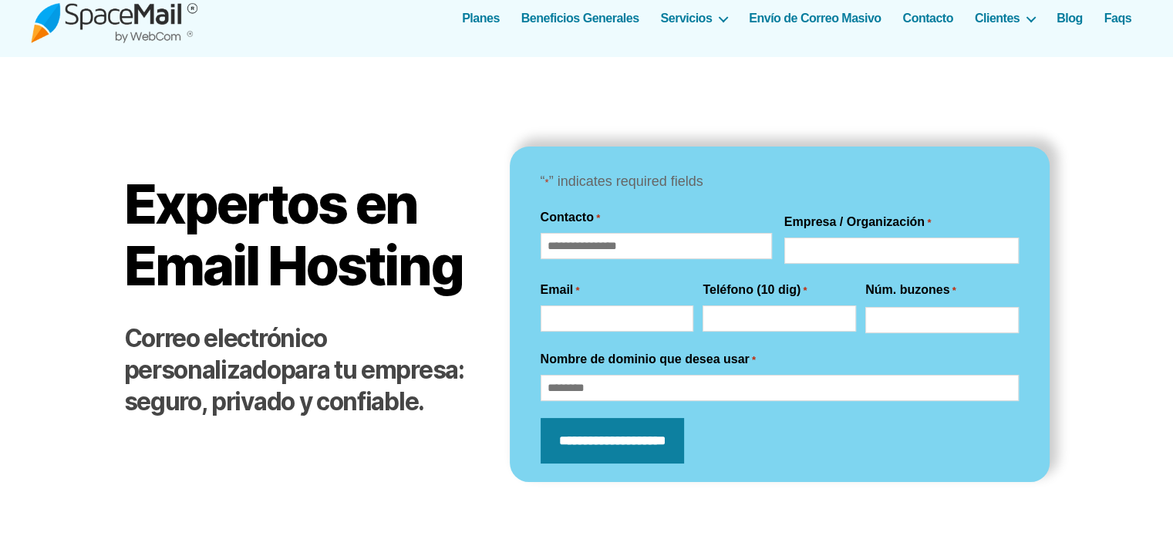  What do you see at coordinates (694, 18) in the screenshot?
I see `a: Servicios` at bounding box center [694, 18].